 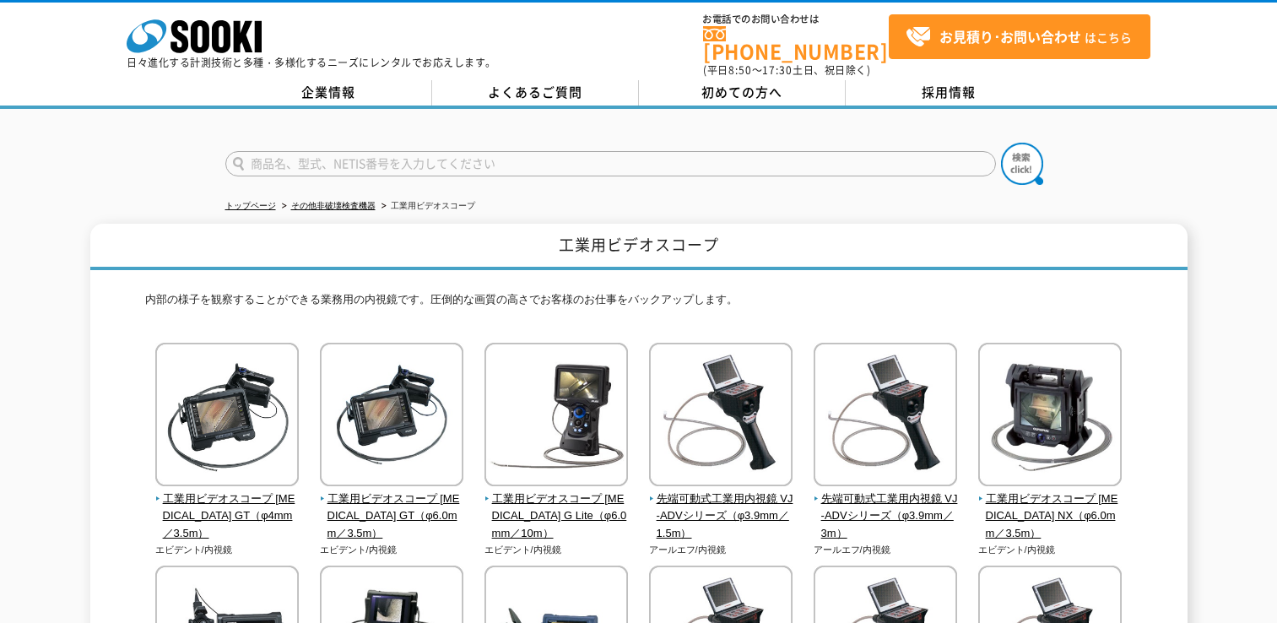 What do you see at coordinates (1050, 416) in the screenshot?
I see `img: 工業用ビデオスコープ IPLEX NX（φ6.0mm／3.5m）` at bounding box center [1050, 416].